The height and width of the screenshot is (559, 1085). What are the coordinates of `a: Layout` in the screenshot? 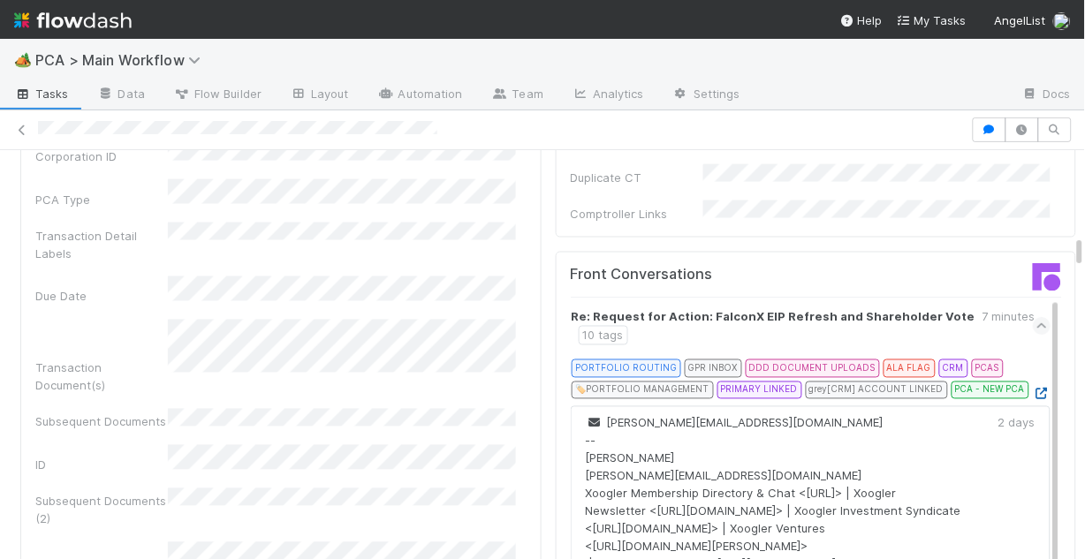 It's located at (319, 95).